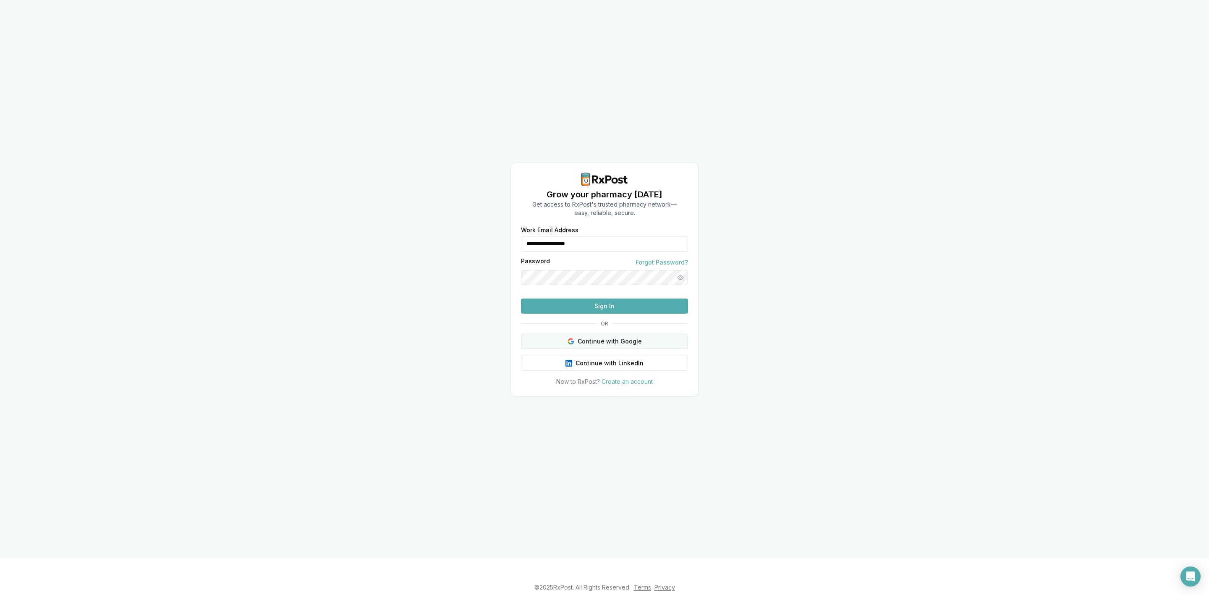 The image size is (1209, 595). What do you see at coordinates (604, 324) in the screenshot?
I see `span: OR` at bounding box center [604, 324].